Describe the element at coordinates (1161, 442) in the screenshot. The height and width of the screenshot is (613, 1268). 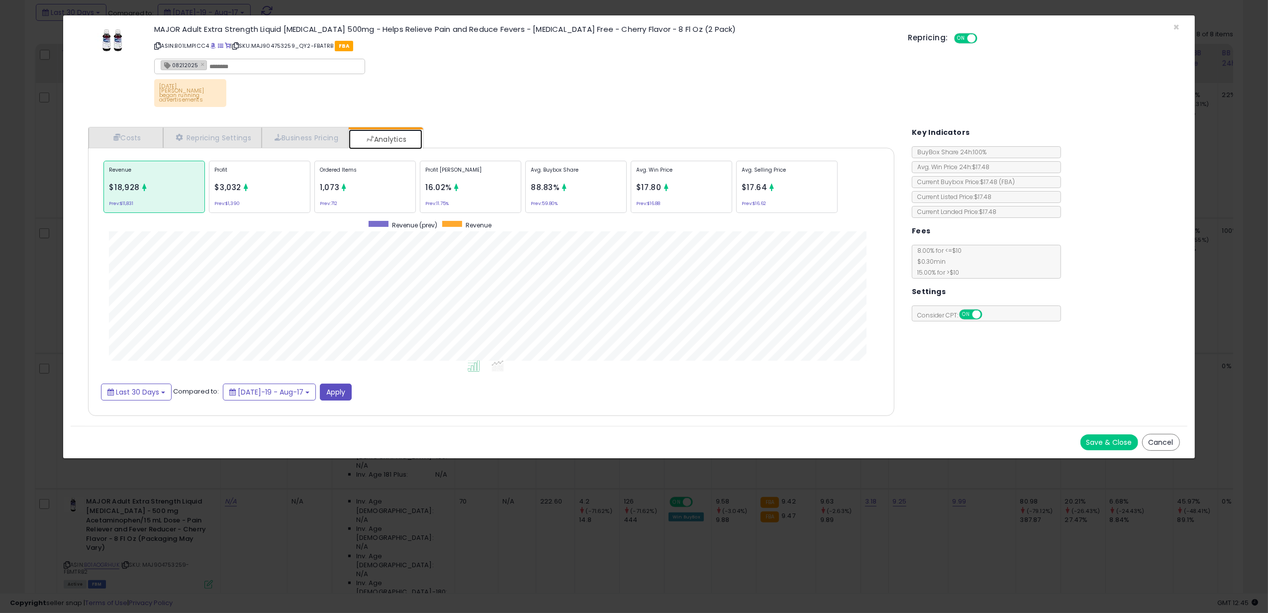
I see `button: Cancel` at that location.